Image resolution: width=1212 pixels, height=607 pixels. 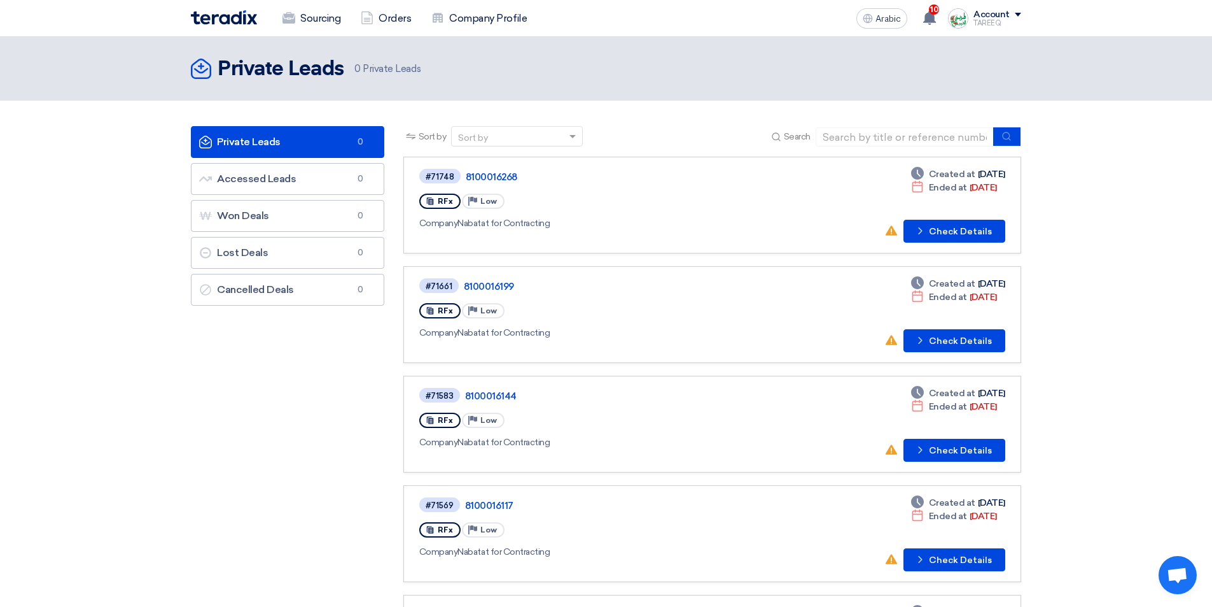 What do you see at coordinates (440, 505) in the screenshot?
I see `font: #71569` at bounding box center [440, 505].